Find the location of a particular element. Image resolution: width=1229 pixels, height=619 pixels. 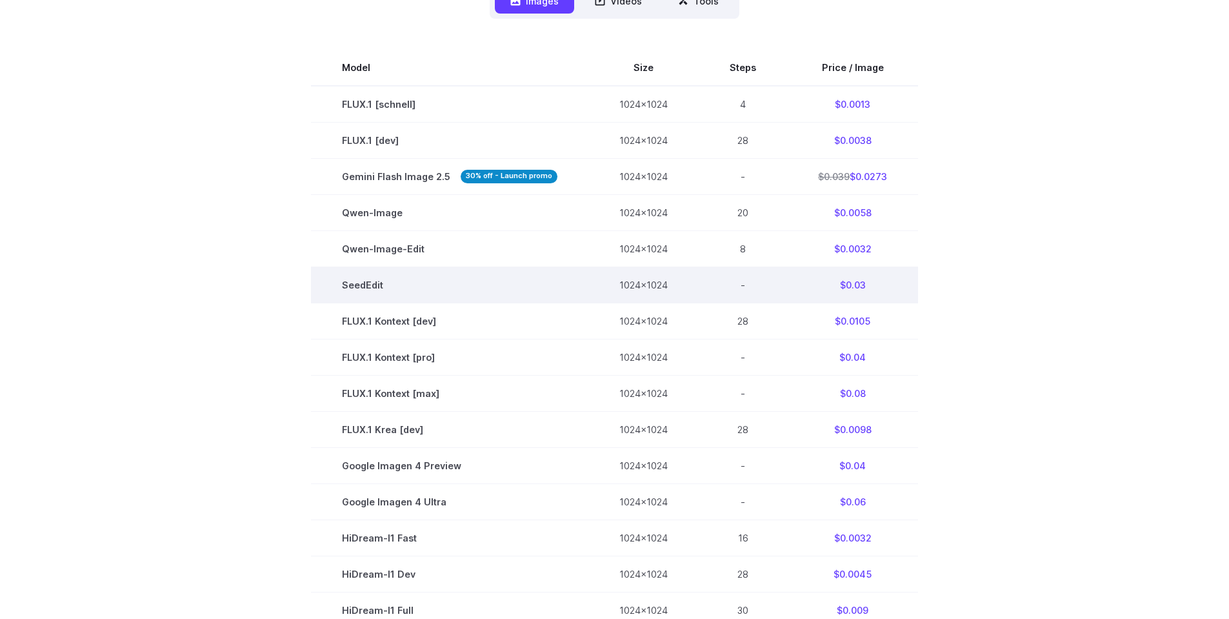

td: Google Imagen 4 Ultra is located at coordinates (450, 502).